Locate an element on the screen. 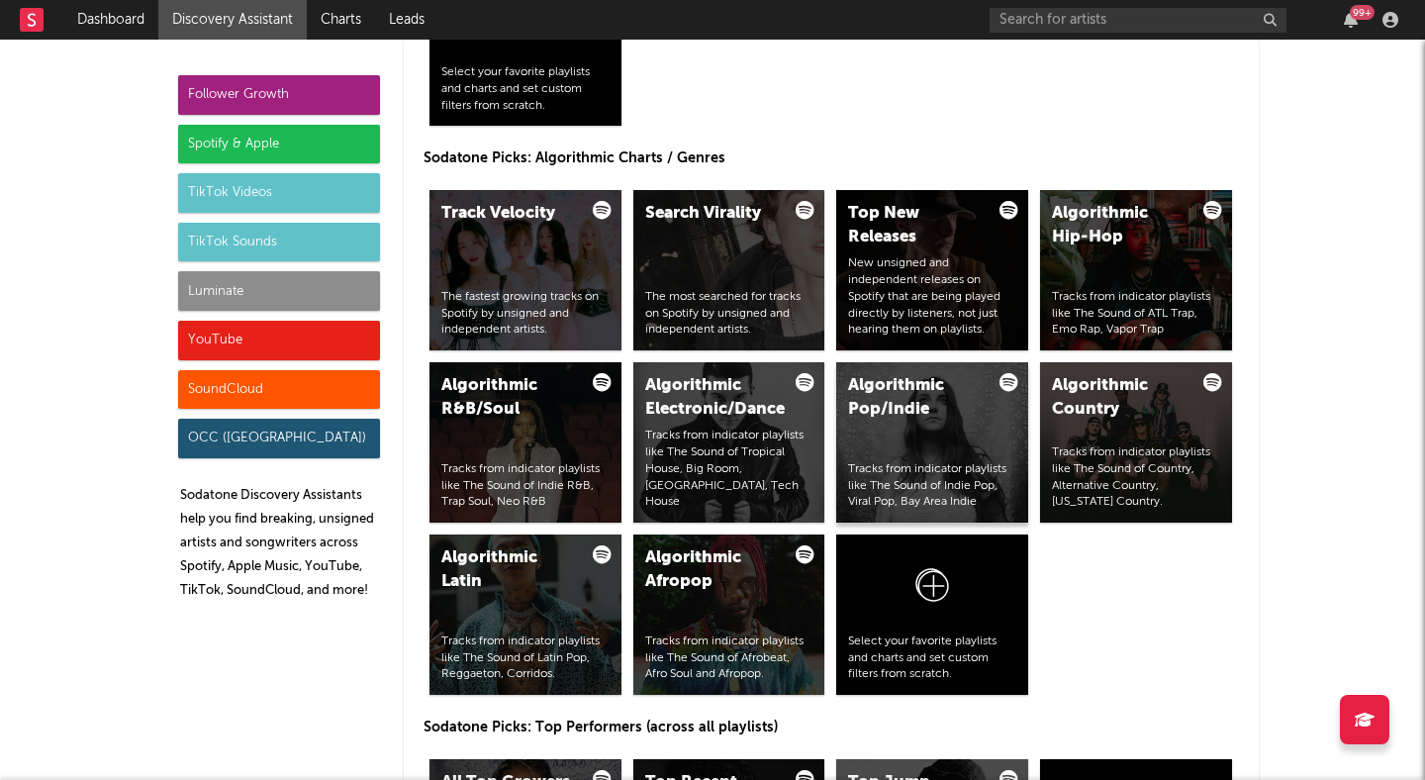 This screenshot has height=780, width=1425. div: The most searched for tracks on Spotify by unsigned and independent artists. is located at coordinates (729, 314).